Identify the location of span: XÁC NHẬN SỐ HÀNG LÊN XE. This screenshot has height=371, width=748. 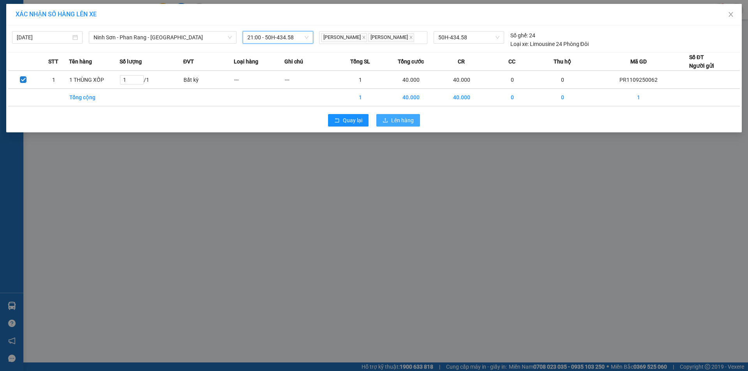
(56, 14).